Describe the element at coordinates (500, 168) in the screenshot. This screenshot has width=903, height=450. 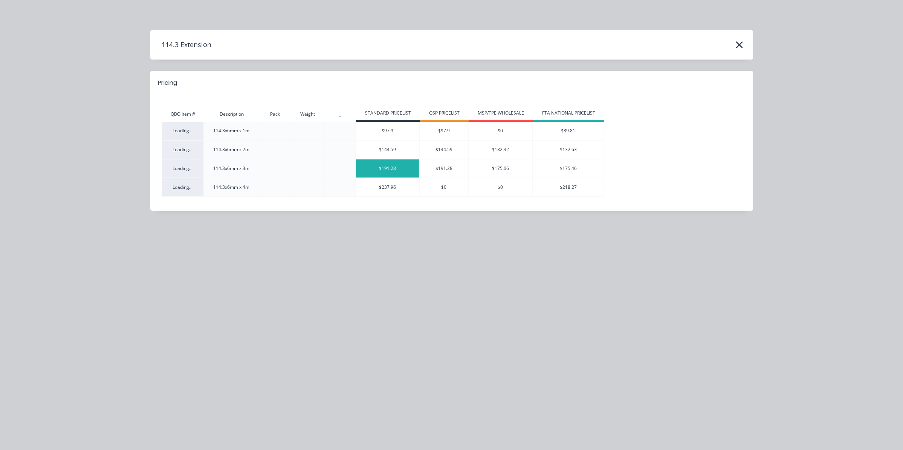
I see `div: $175.06` at that location.